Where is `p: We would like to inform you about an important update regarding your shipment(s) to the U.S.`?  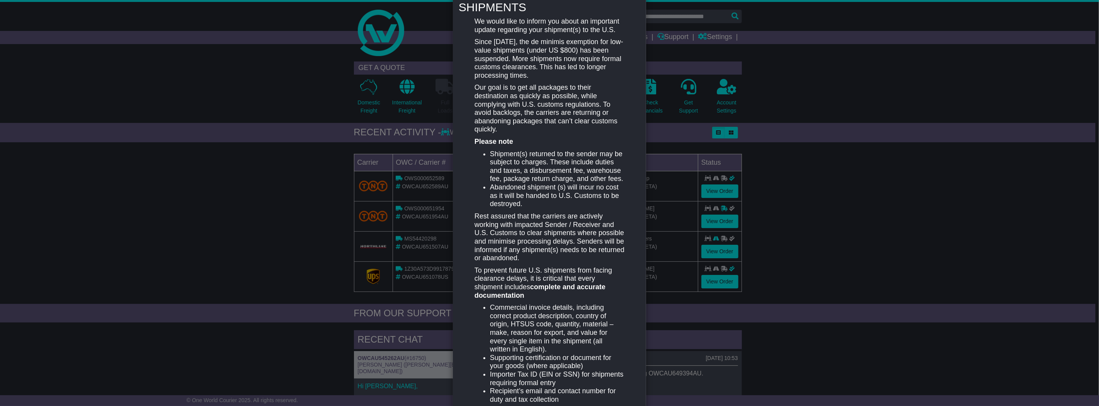 p: We would like to inform you about an important update regarding your shipment(s) to the U.S. is located at coordinates (550, 26).